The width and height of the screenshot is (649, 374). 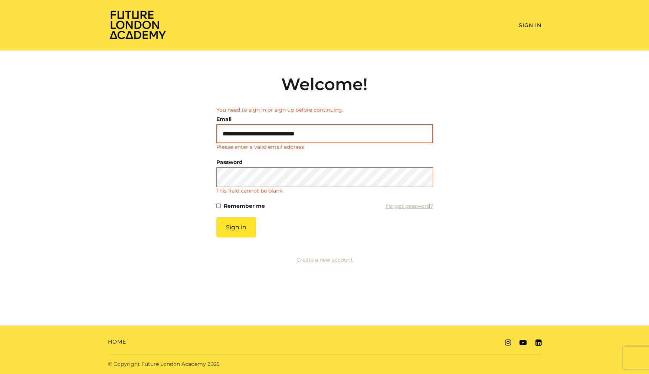 I want to click on label: Password, so click(x=229, y=162).